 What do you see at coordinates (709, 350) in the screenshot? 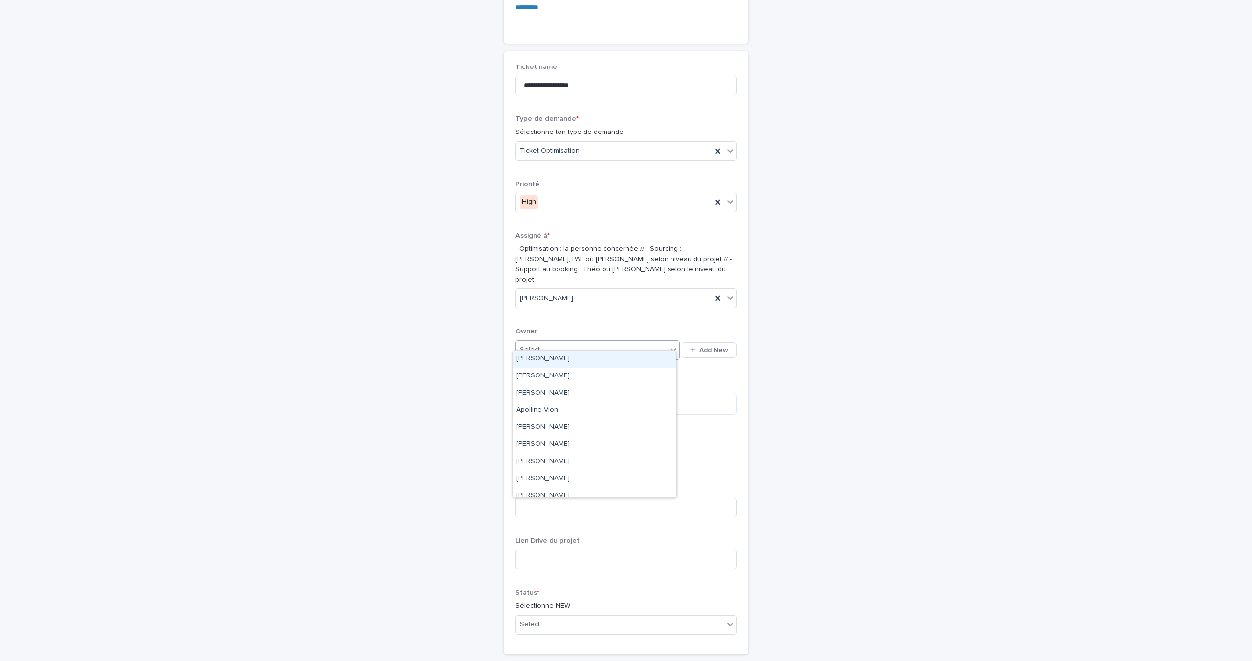
I see `button: Add New` at bounding box center [709, 350].